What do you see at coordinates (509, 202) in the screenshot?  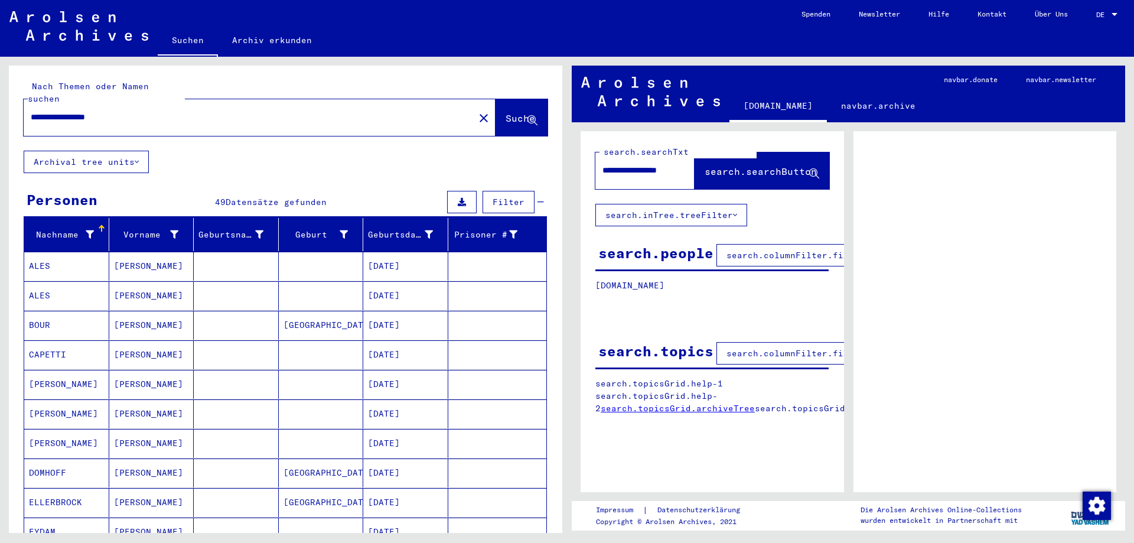 I see `button: Filter` at bounding box center [509, 202].